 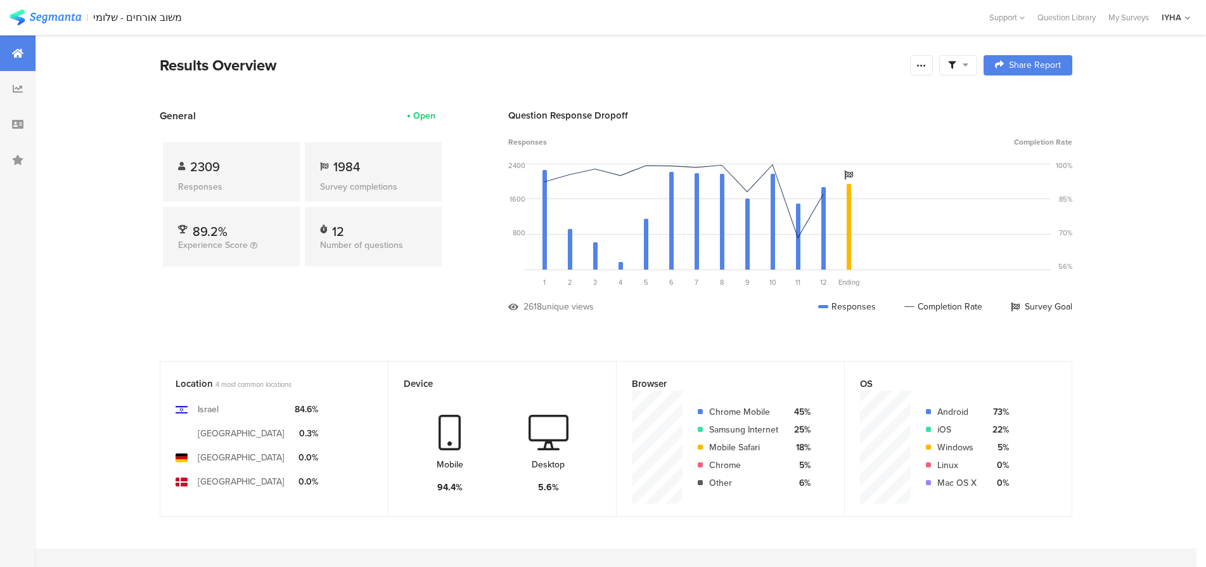 What do you see at coordinates (957, 411) in the screenshot?
I see `div: Android` at bounding box center [957, 411].